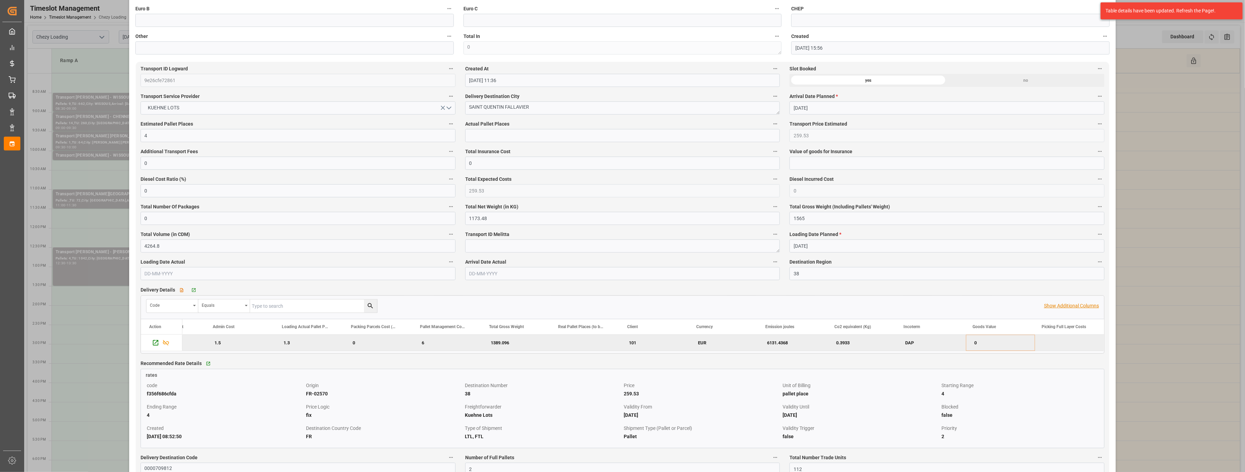 The width and height of the screenshot is (1245, 472). I want to click on button: Total Number Trade Units, so click(1100, 458).